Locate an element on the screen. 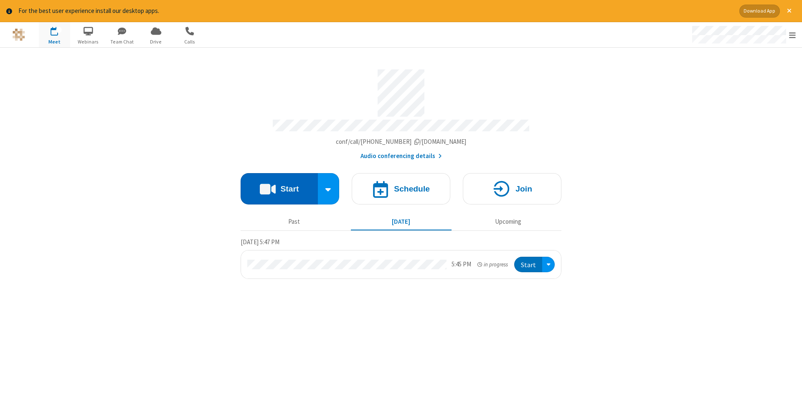  div: 5:45 PM is located at coordinates (461, 264).